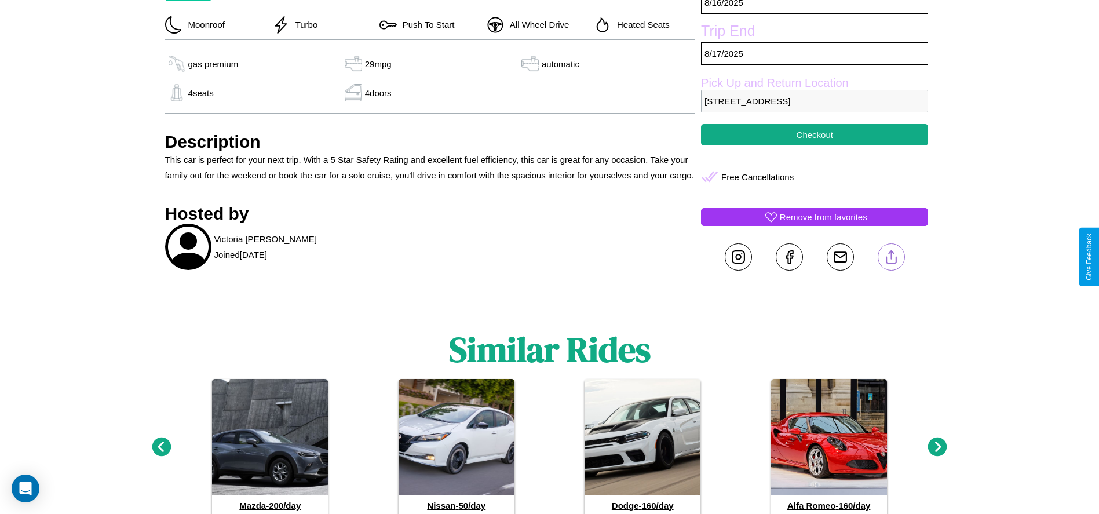  What do you see at coordinates (1089, 257) in the screenshot?
I see `div: Give Feedback` at bounding box center [1089, 257].